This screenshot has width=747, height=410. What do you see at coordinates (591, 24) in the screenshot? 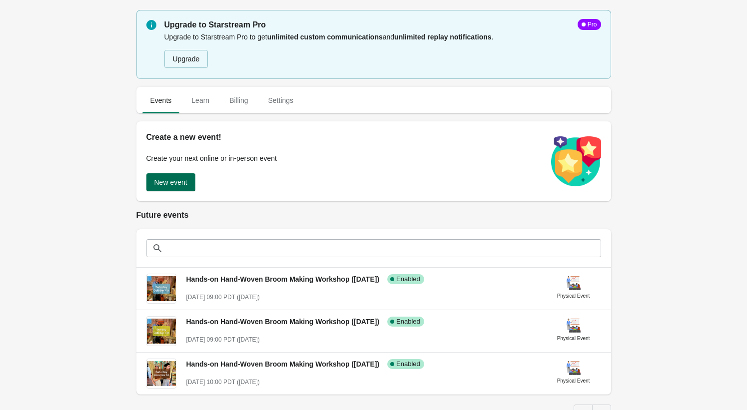
I see `div: Pro` at bounding box center [591, 24].